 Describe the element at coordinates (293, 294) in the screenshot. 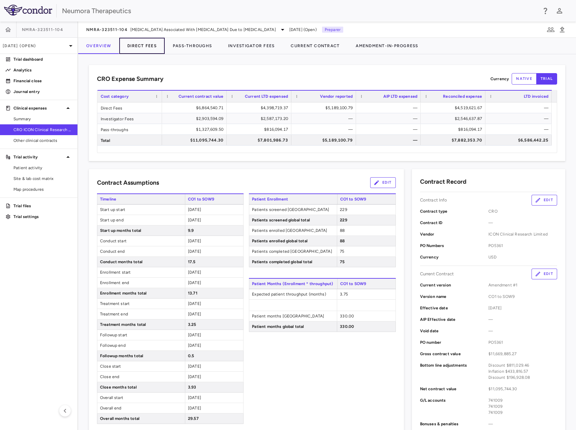

I see `span: Expected patient throughput (months)` at that location.